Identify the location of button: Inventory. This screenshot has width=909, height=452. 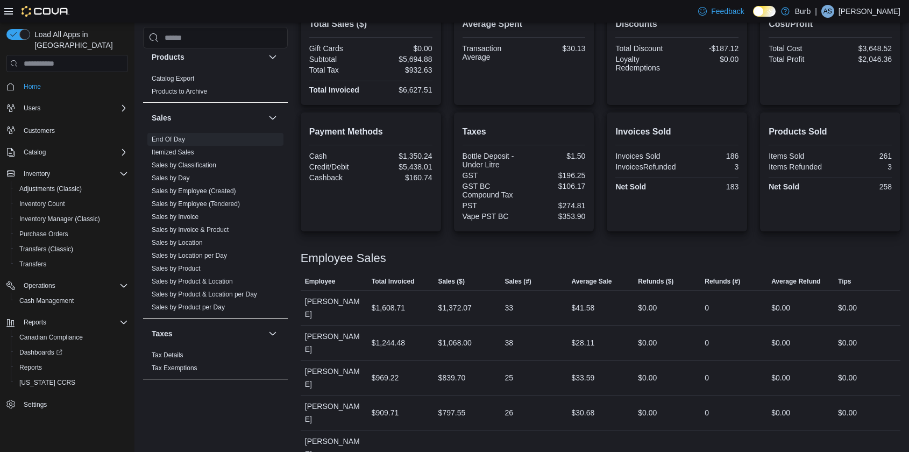
(67, 174).